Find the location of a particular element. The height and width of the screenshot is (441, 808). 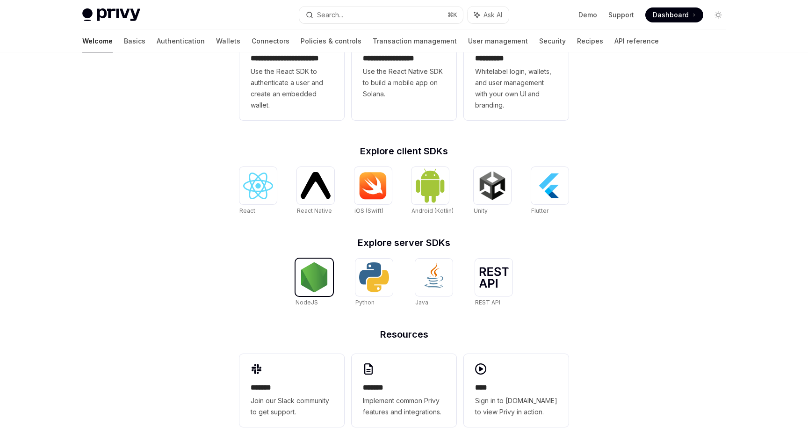

h2: Explore client SDKs is located at coordinates (404, 151).